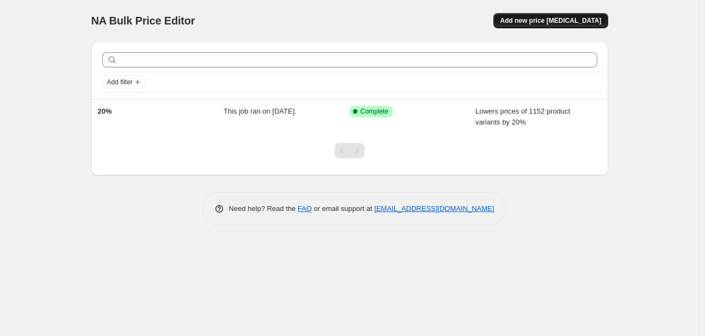  What do you see at coordinates (263, 208) in the screenshot?
I see `span: Need help? Read the` at bounding box center [263, 208].